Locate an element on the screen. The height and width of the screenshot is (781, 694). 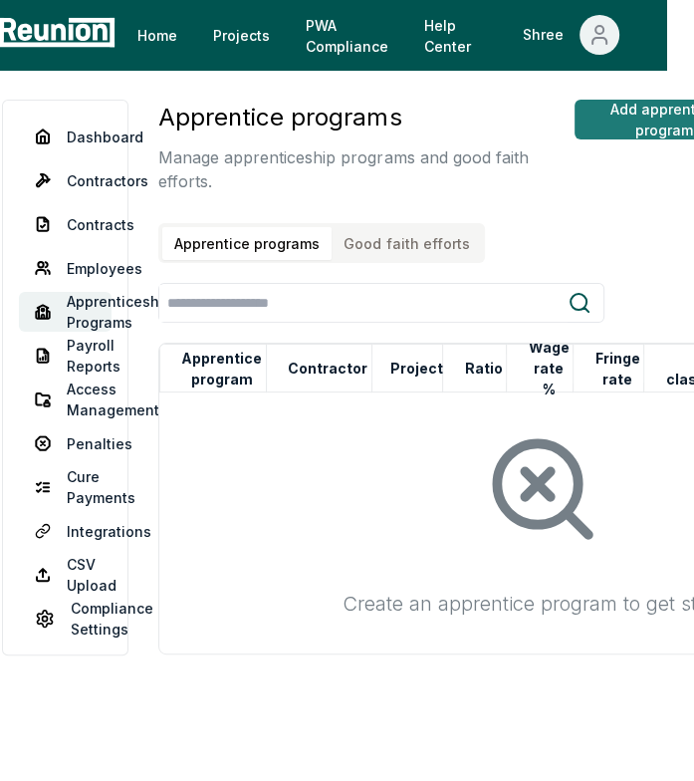
a: Compliance Settings is located at coordinates (65, 619).